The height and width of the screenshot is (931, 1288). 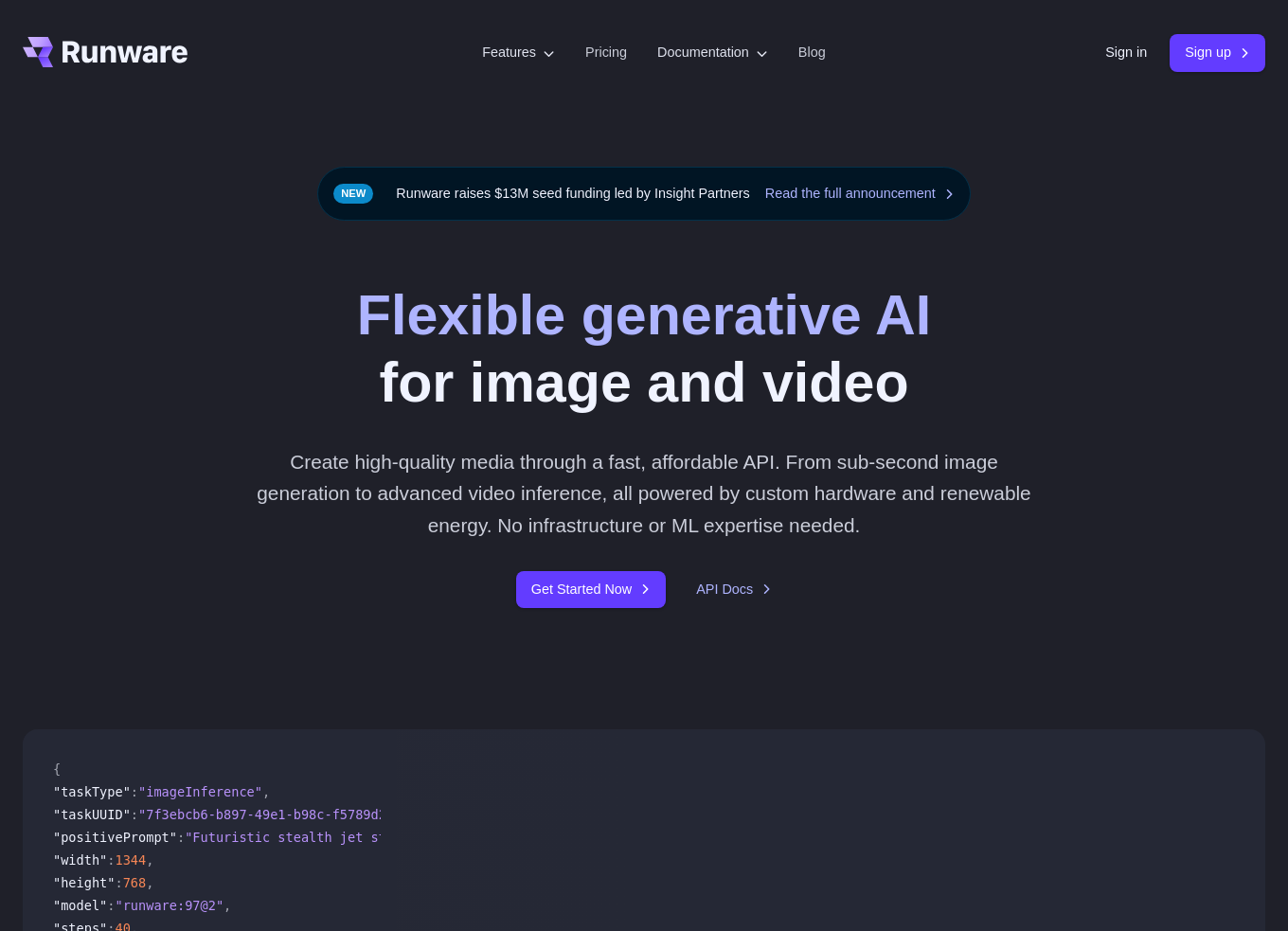 What do you see at coordinates (91, 791) in the screenshot?
I see `span: "taskType"` at bounding box center [91, 791].